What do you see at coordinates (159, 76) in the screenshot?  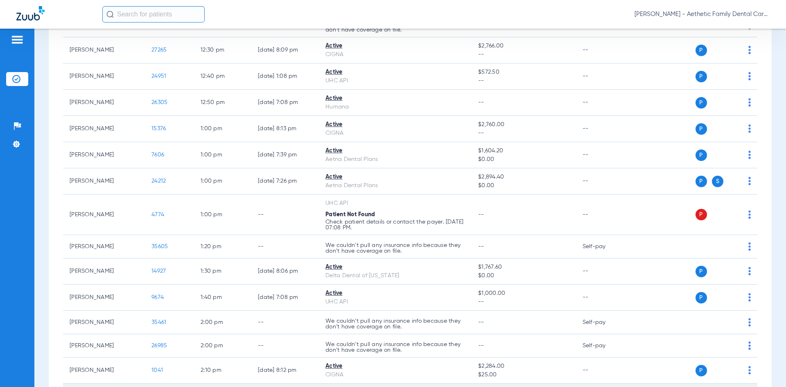 I see `span: 24951` at bounding box center [159, 76].